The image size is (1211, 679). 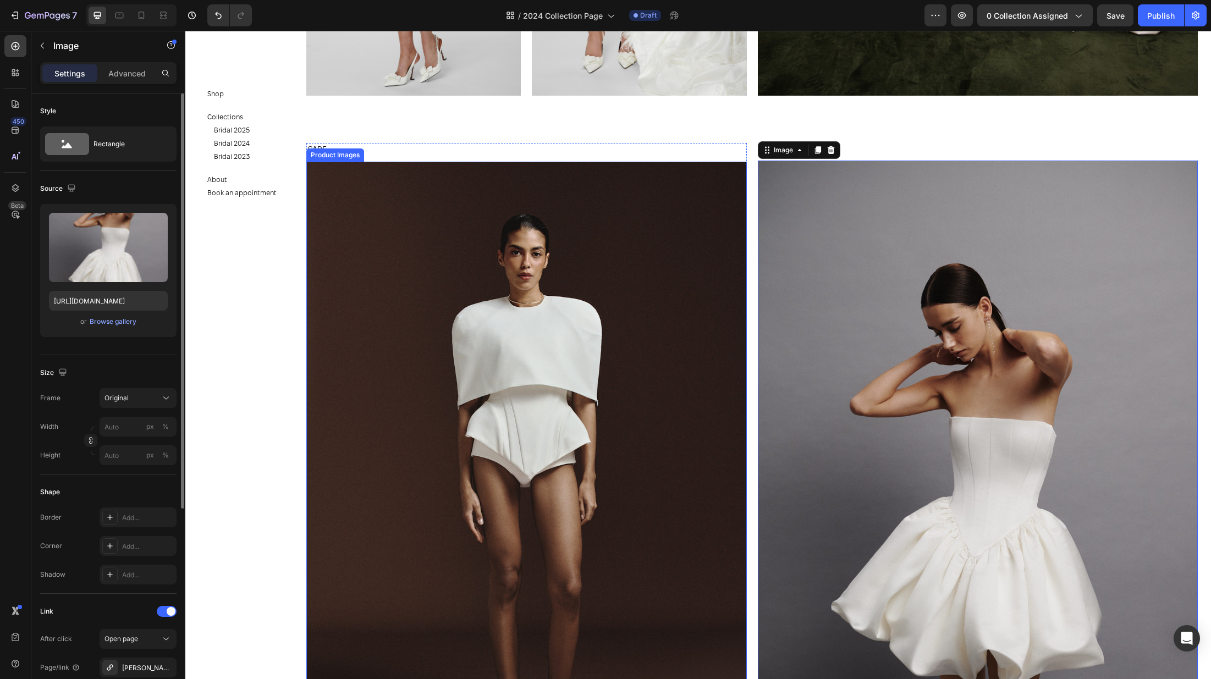 I want to click on button: Publish, so click(x=1161, y=15).